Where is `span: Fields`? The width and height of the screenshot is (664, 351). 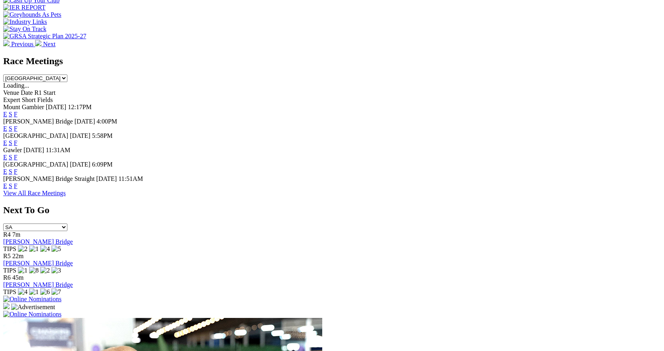
span: Fields is located at coordinates (45, 100).